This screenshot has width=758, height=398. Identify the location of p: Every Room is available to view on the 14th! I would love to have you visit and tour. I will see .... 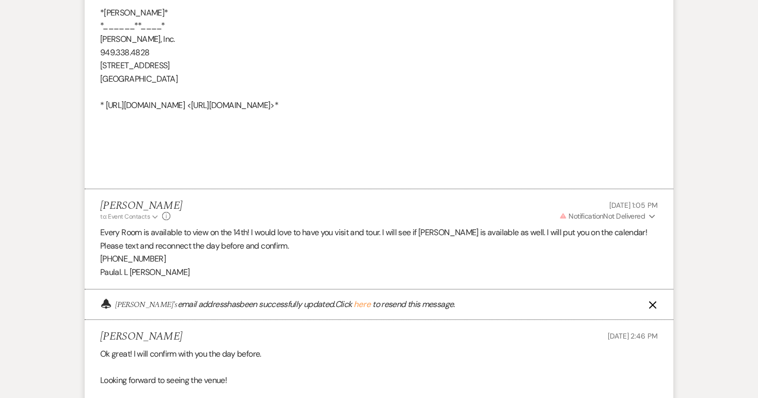
(379, 232).